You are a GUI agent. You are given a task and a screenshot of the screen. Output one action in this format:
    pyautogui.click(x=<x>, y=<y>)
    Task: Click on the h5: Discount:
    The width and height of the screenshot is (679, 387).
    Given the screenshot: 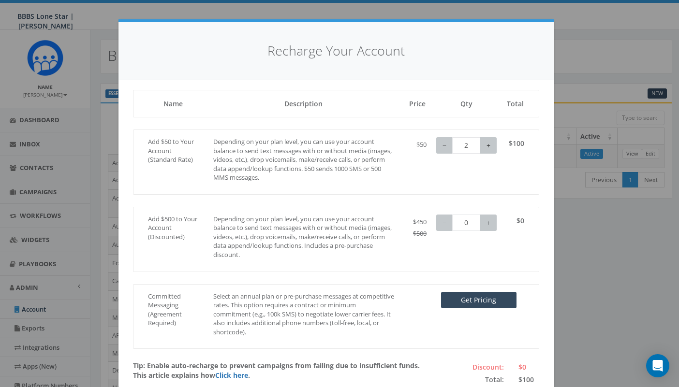 What is the action you would take?
    pyautogui.click(x=477, y=367)
    